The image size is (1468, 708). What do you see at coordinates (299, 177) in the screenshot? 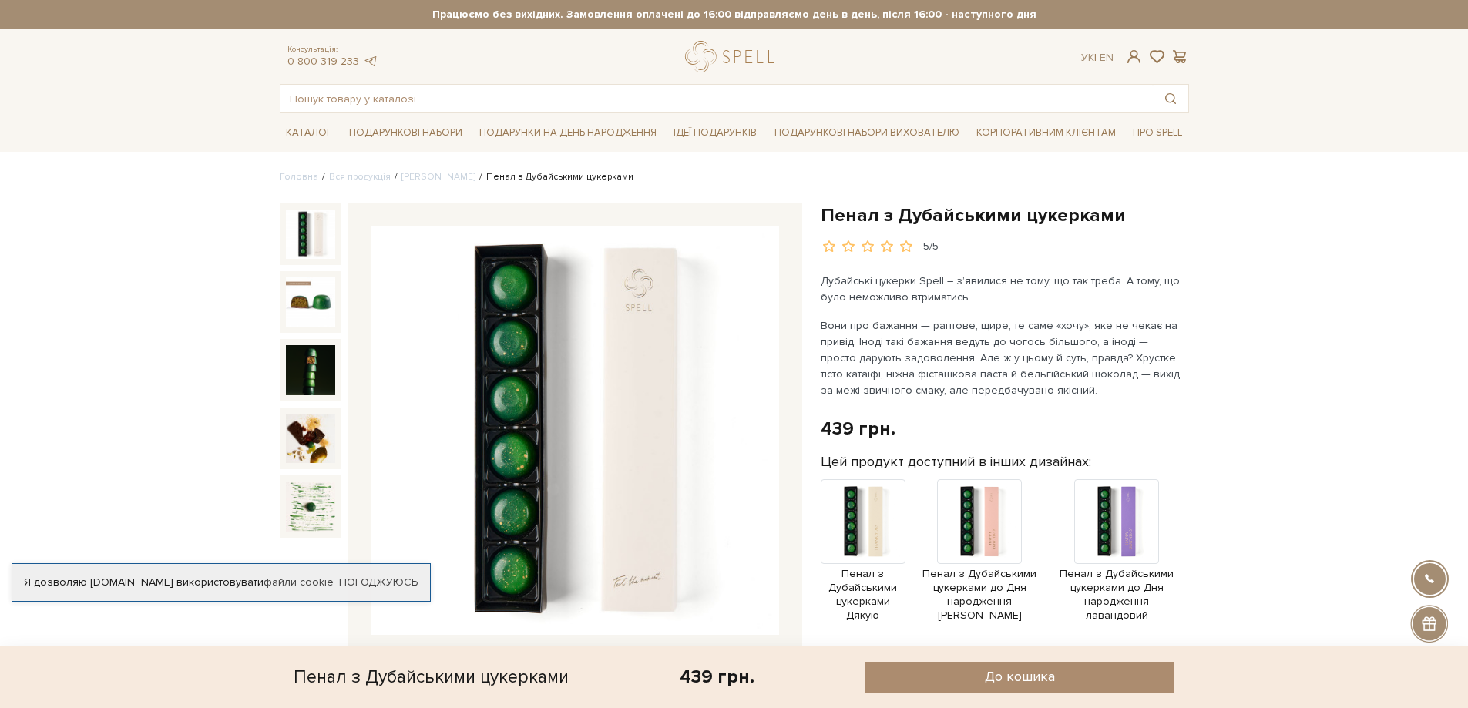
I see `a: Головна` at bounding box center [299, 177].